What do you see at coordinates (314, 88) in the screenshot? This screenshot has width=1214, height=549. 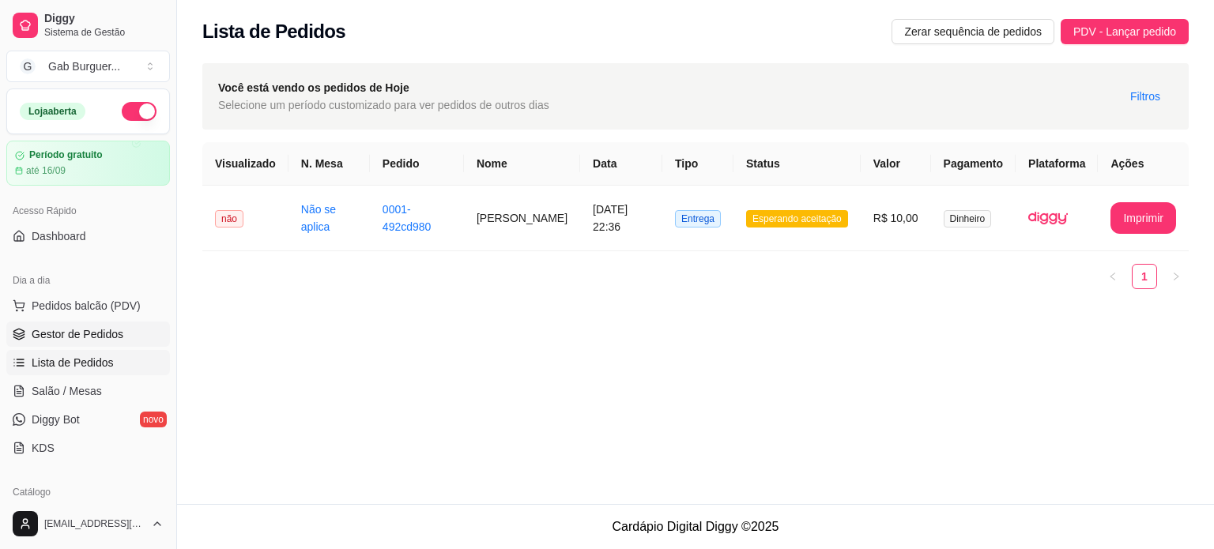 I see `strong: Você está vendo os pedidos de Hoje` at bounding box center [314, 88].